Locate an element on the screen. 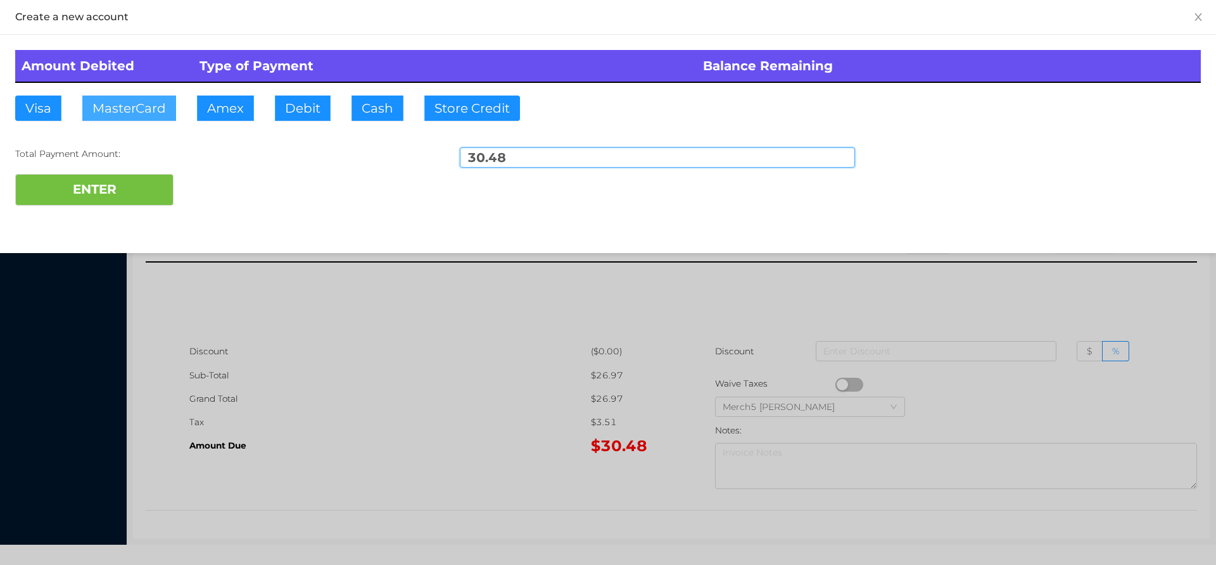  button: MasterCard is located at coordinates (129, 108).